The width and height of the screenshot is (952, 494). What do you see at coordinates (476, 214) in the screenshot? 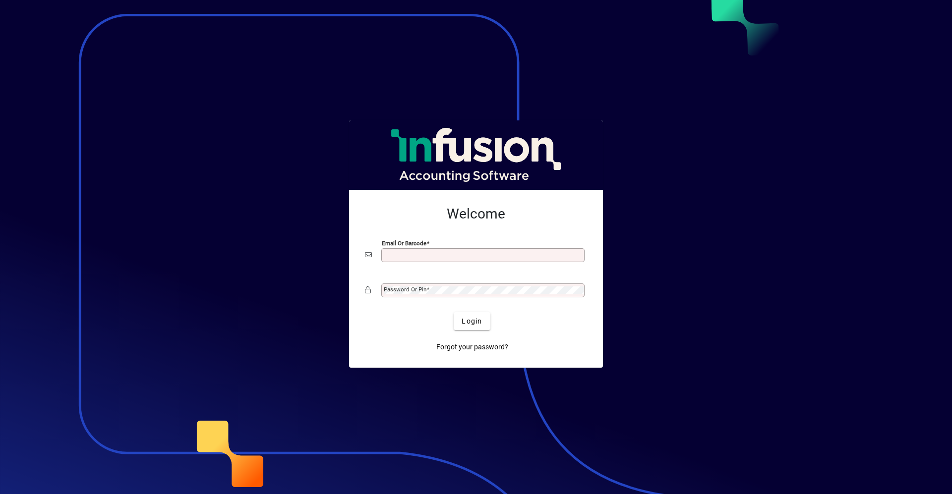
I see `h2: Welcome` at bounding box center [476, 214].